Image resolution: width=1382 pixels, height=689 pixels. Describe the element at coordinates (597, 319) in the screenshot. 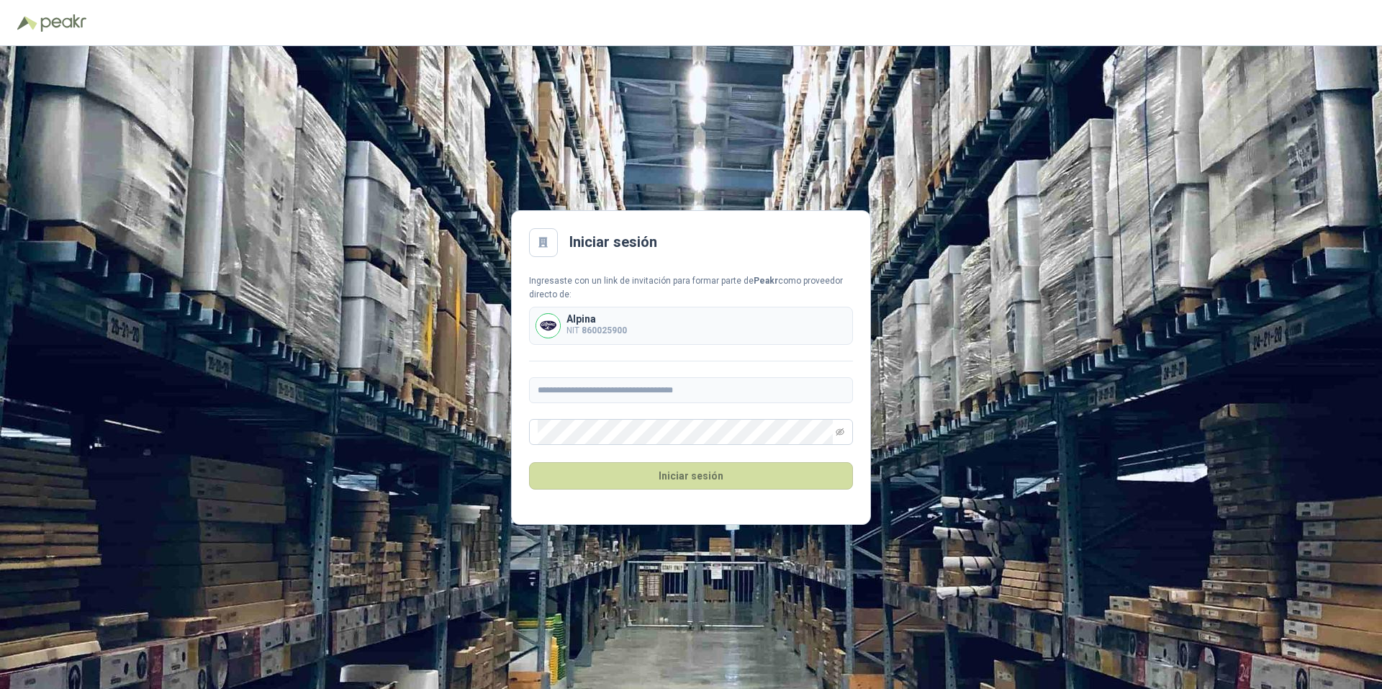

I see `p: Alpina` at that location.